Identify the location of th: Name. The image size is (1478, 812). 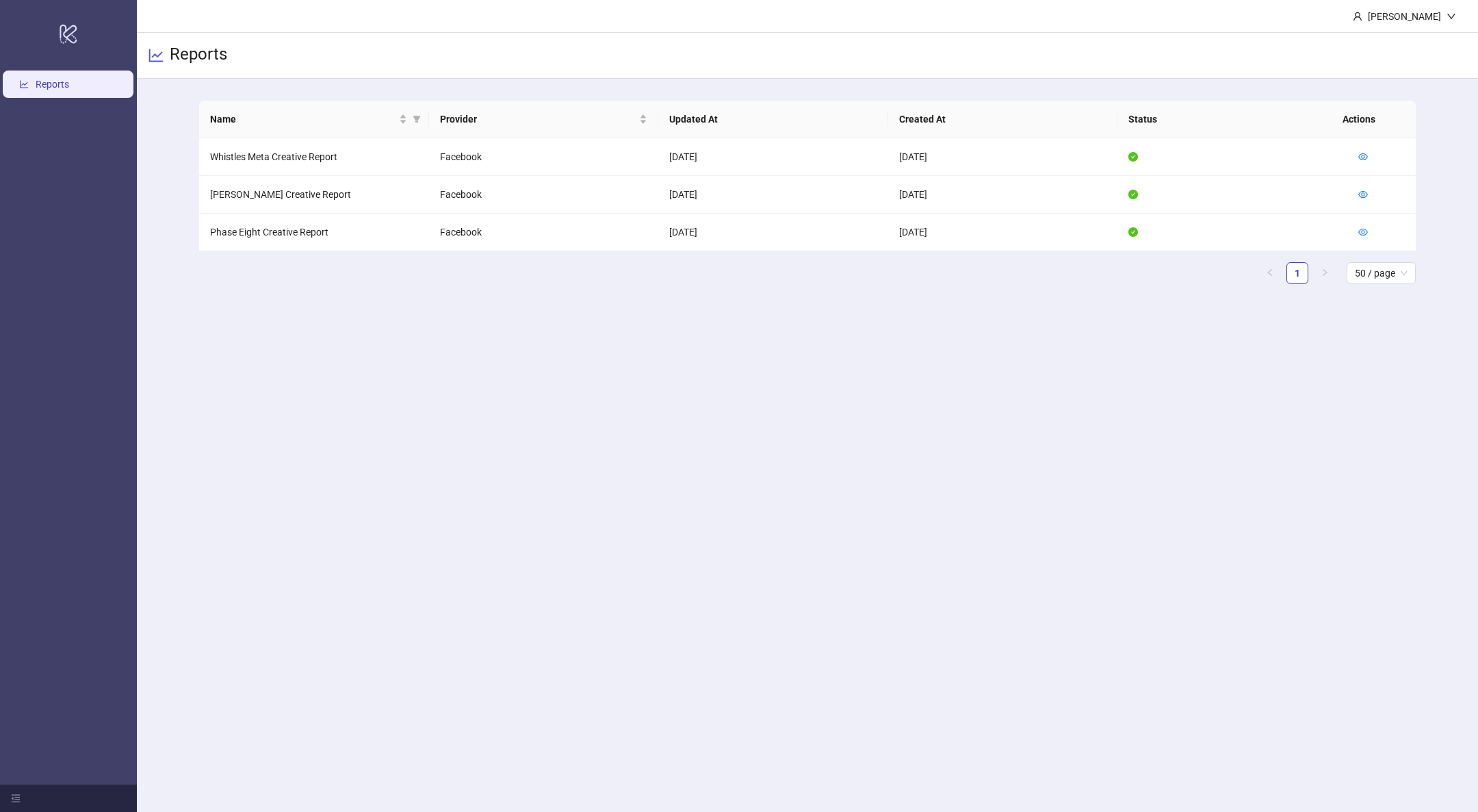
(313, 119).